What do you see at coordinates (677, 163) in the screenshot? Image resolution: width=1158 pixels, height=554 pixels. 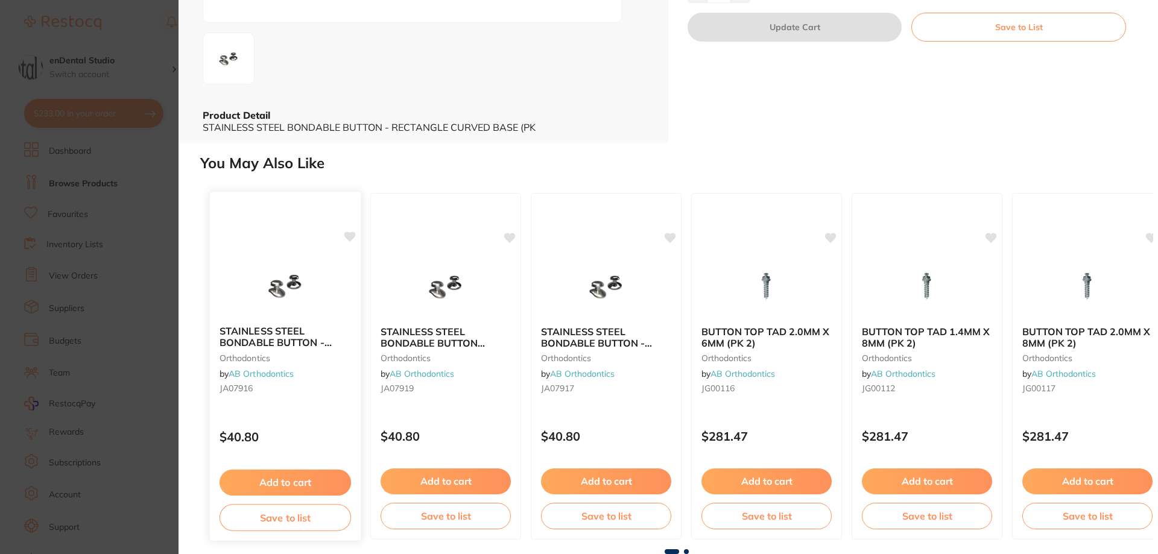 I see `h2: You May Also Like` at bounding box center [677, 163].